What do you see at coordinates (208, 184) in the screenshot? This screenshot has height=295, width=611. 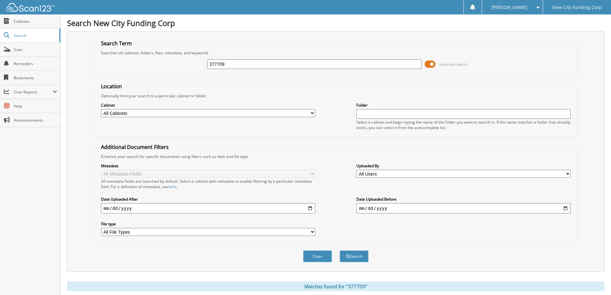 I see `div: All metadata fields are searched by default. Select a cabinet with metadata to enable filtering b...` at bounding box center [208, 184].